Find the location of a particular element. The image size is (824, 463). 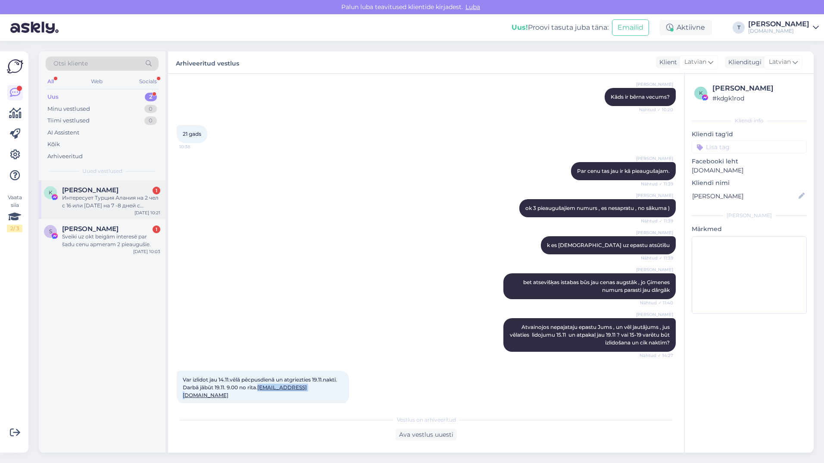

span: 10:38 is located at coordinates (195, 147).